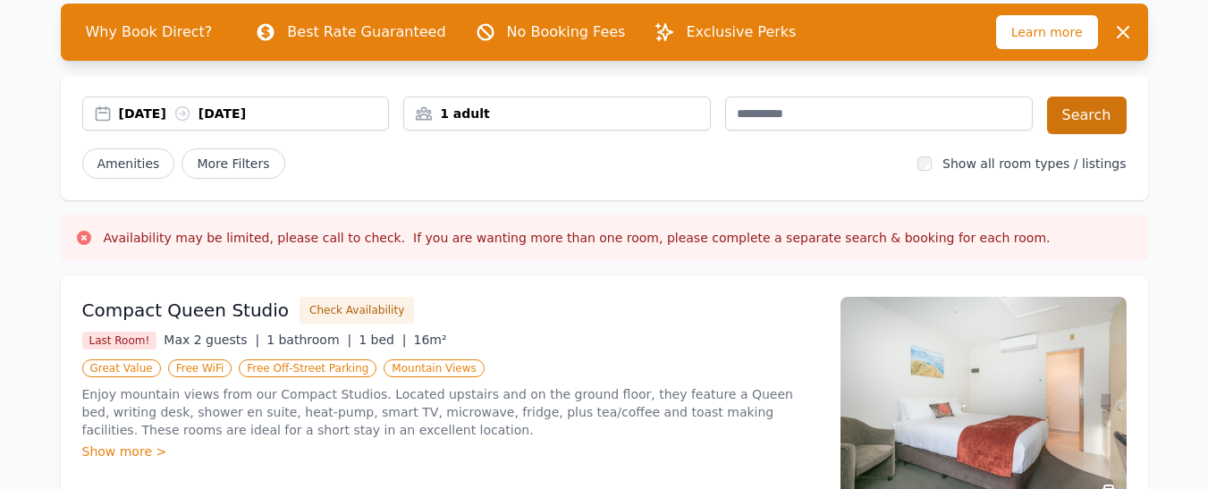 The height and width of the screenshot is (489, 1208). Describe the element at coordinates (232, 164) in the screenshot. I see `span: More Filters` at that location.